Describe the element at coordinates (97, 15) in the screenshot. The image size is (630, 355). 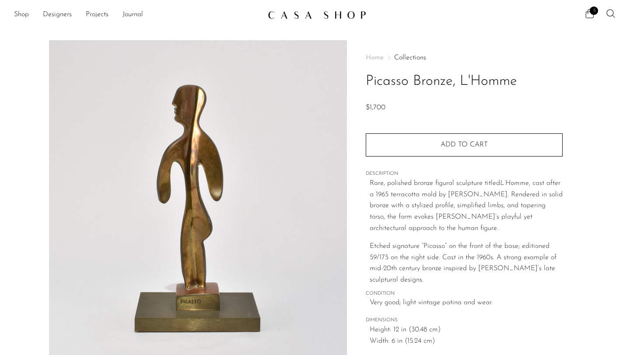
I see `a: Projects` at that location.